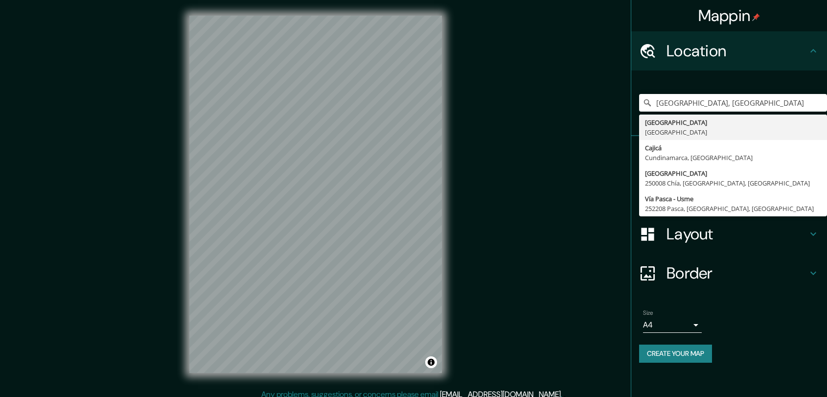 This screenshot has width=827, height=397. Describe the element at coordinates (316, 194) in the screenshot. I see `canvas: Map` at that location.